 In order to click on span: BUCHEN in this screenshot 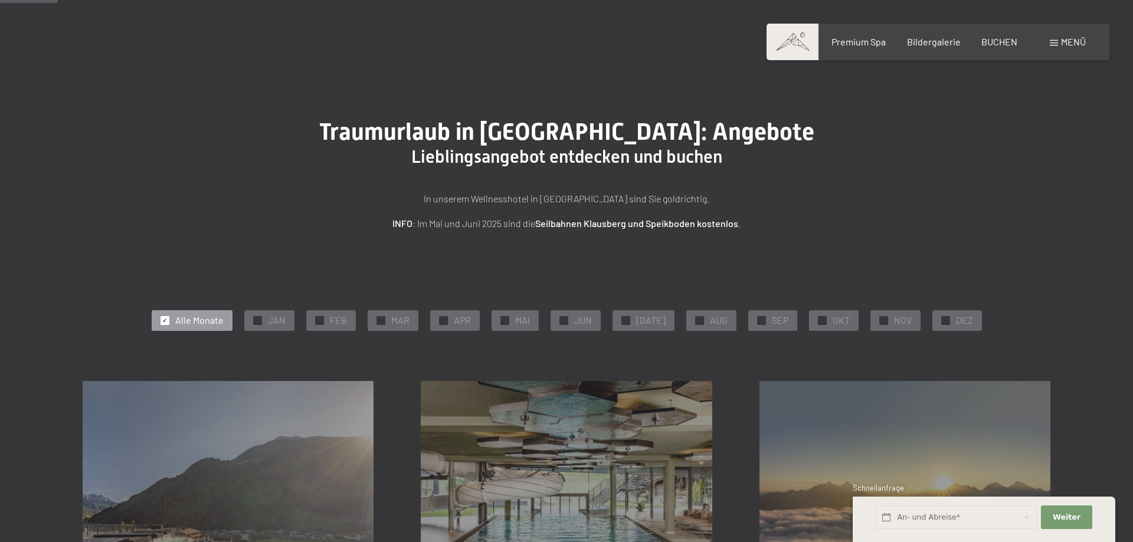, I will do `click(999, 41)`.